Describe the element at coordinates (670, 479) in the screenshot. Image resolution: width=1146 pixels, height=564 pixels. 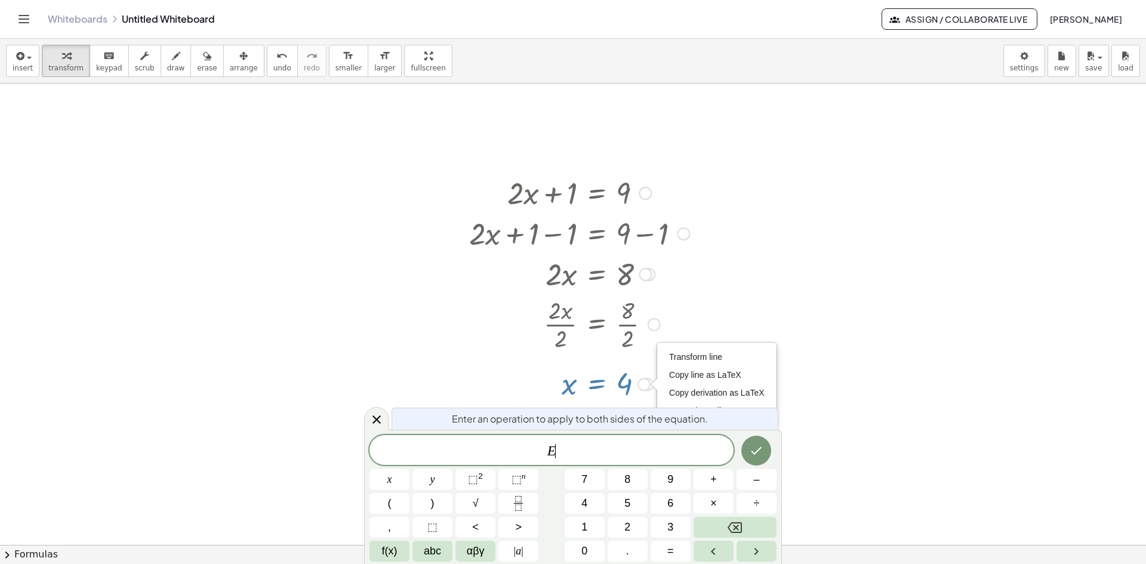
I see `span: 9` at that location.